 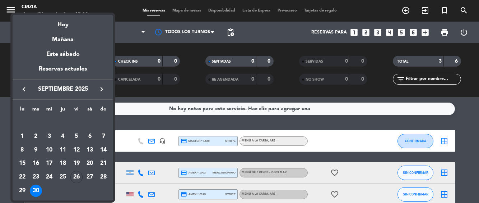 What do you see at coordinates (36, 150) in the screenshot?
I see `div: 9` at bounding box center [36, 150].